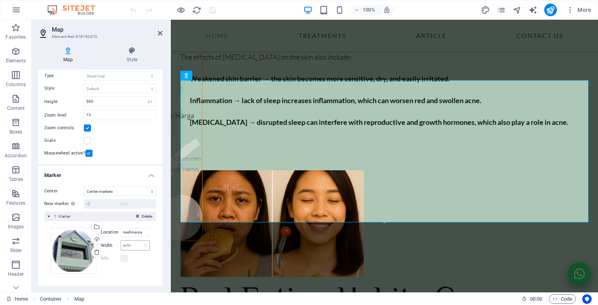  What do you see at coordinates (111, 245) in the screenshot?
I see `label: Width` at bounding box center [111, 245].